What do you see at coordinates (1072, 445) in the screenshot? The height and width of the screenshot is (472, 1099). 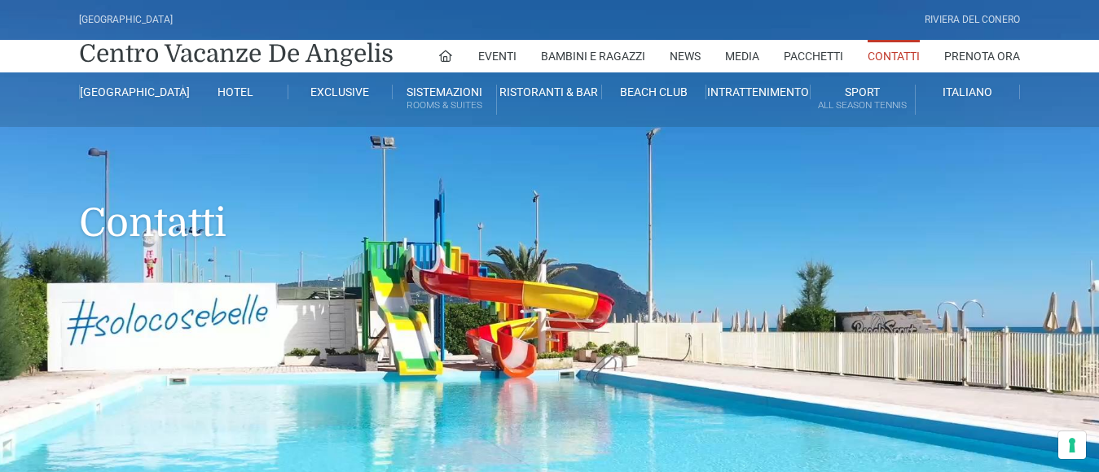 I see `button: Le tue preferenze relative al consenso per le tecnologie di tracciamento` at bounding box center [1072, 445].